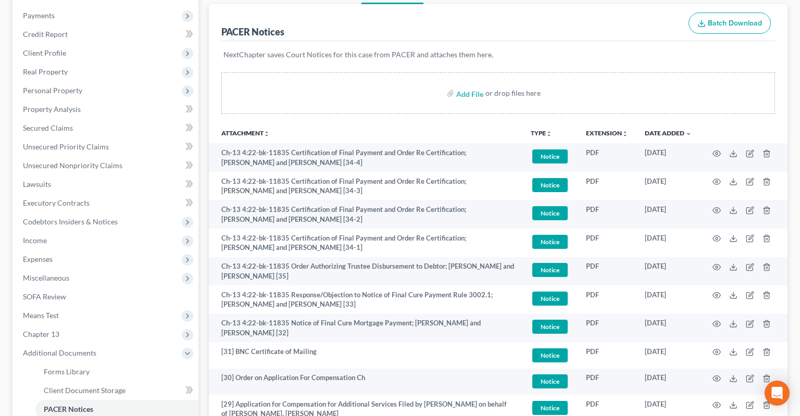 Image resolution: width=800 pixels, height=416 pixels. Describe the element at coordinates (106, 34) in the screenshot. I see `a: Credit Report` at that location.